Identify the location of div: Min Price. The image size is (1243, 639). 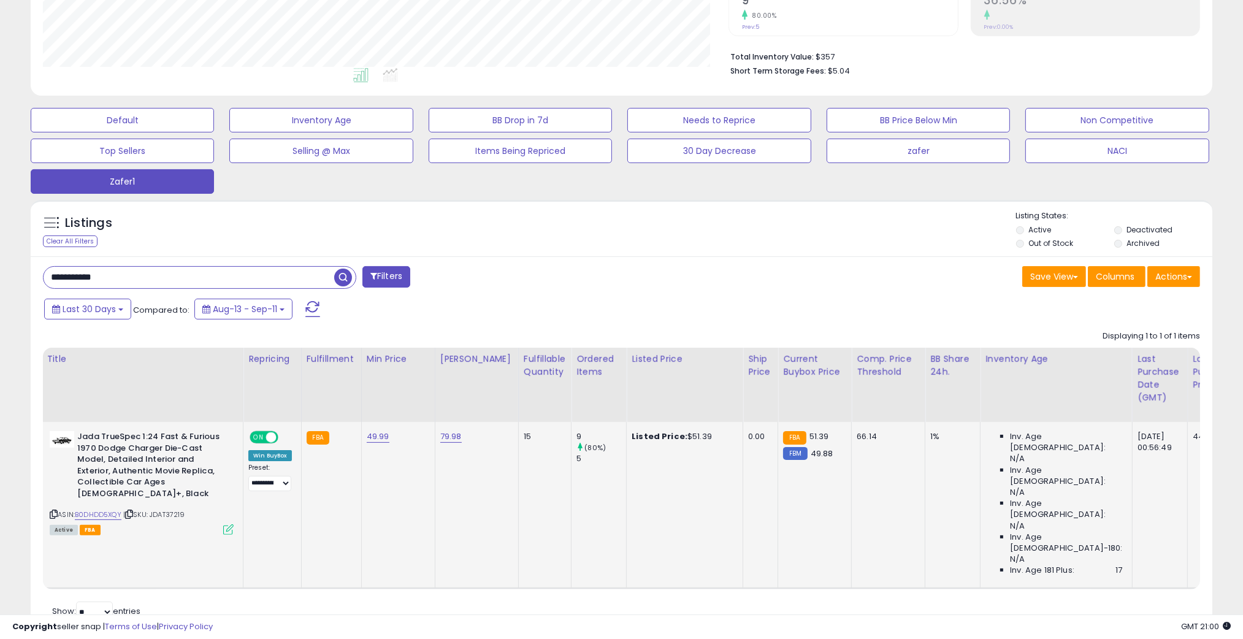
(398, 359).